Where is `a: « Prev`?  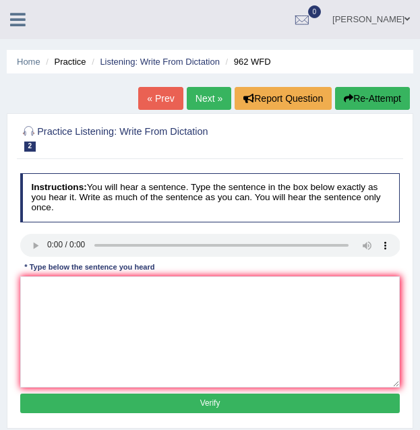 a: « Prev is located at coordinates (161, 98).